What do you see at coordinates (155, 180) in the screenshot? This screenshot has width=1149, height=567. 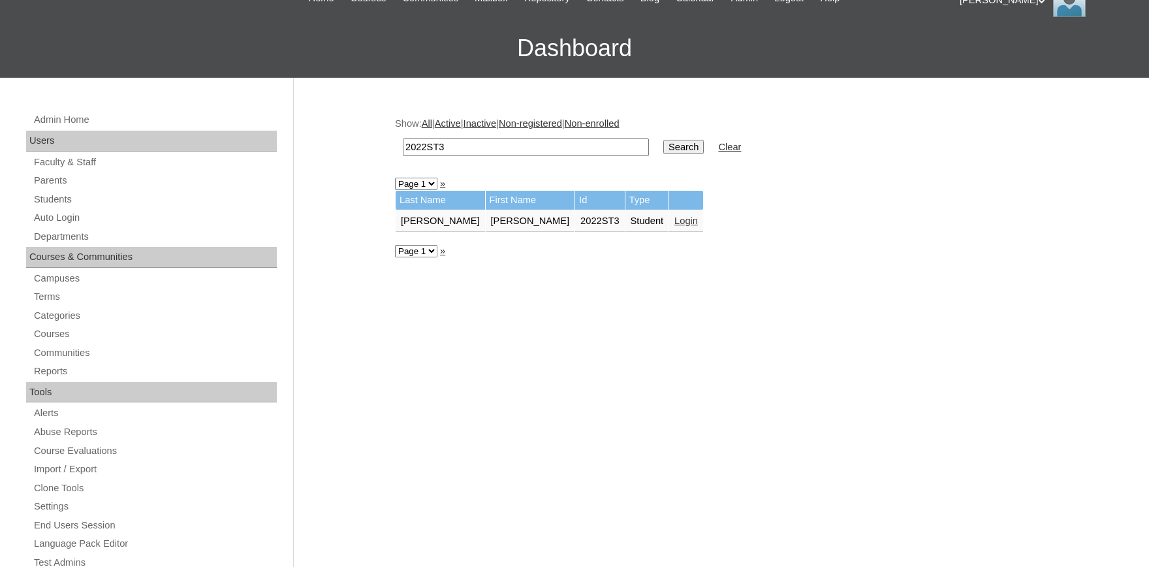 I see `a: Parents` at bounding box center [155, 180].